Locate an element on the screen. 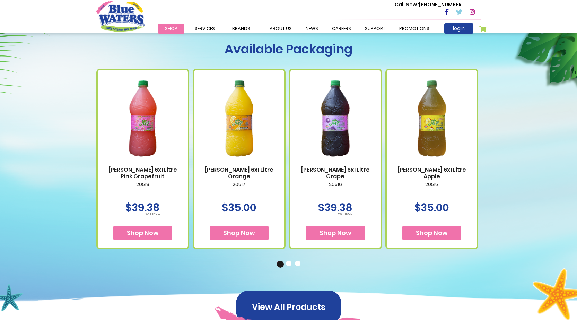  button: 3 of 3 is located at coordinates (299, 264).